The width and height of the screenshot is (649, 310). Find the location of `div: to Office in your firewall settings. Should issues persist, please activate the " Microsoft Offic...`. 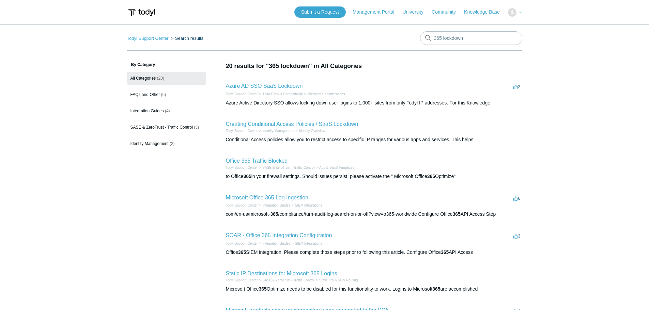

div: to Office in your firewall settings. Should issues persist, please activate the " Microsoft Offic... is located at coordinates (374, 176).